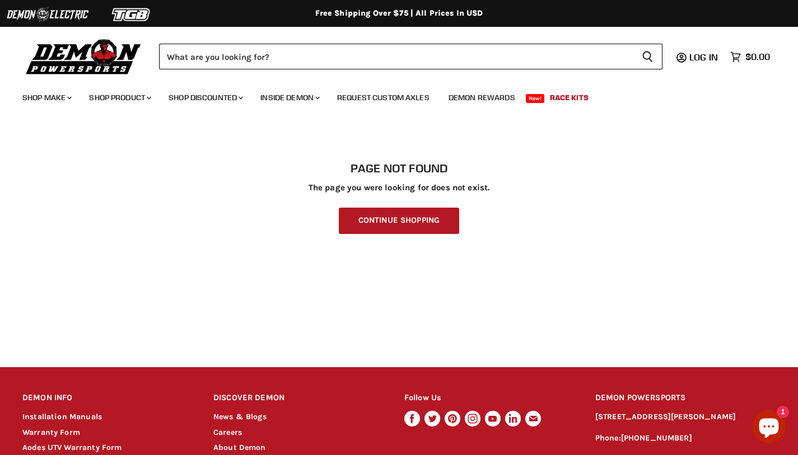  What do you see at coordinates (569, 97) in the screenshot?
I see `a: Race Kits` at bounding box center [569, 97].